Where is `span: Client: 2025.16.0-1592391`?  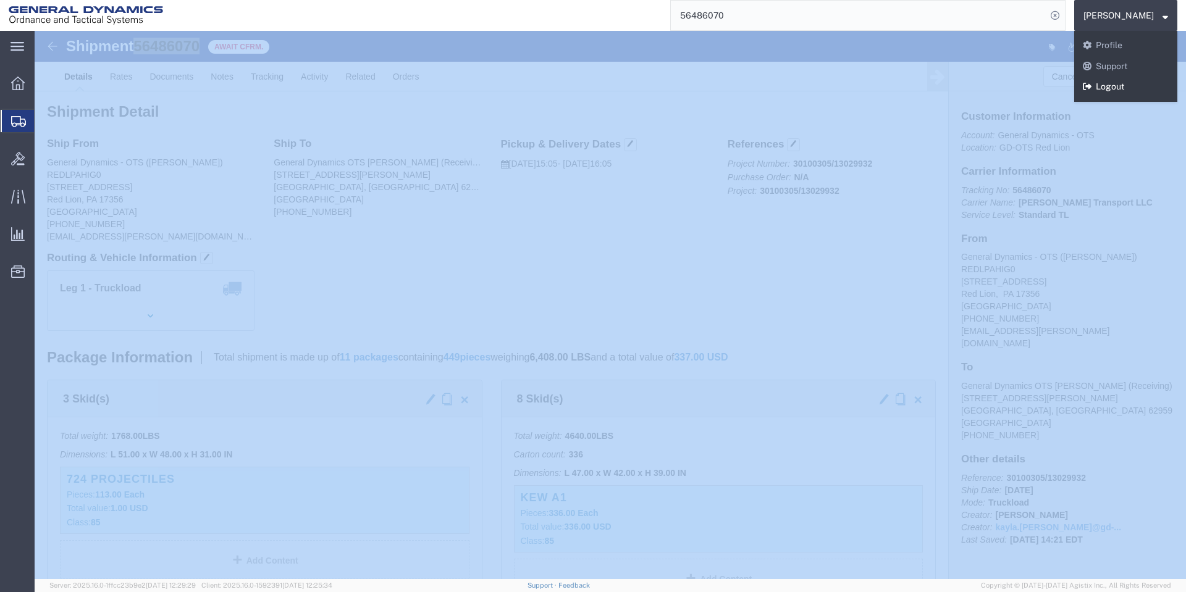 span: Client: 2025.16.0-1592391 is located at coordinates (267, 586).